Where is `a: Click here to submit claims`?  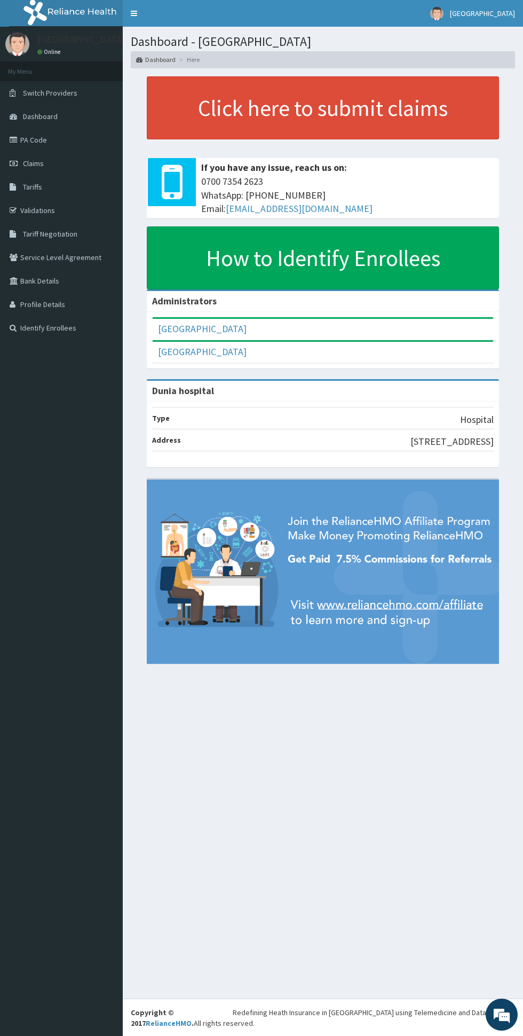
a: Click here to submit claims is located at coordinates (323, 108).